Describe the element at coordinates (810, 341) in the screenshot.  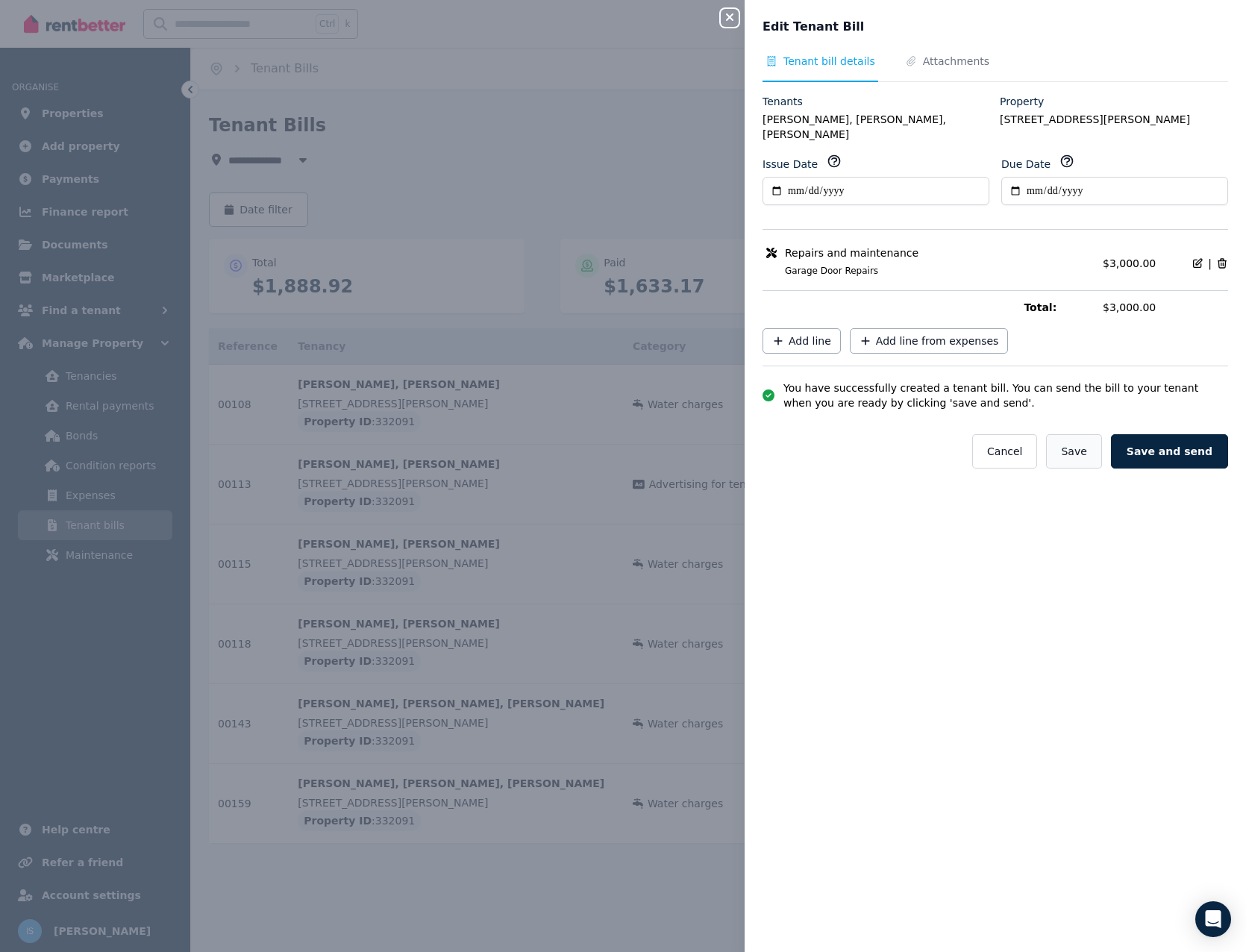
I see `span: Add line` at that location.